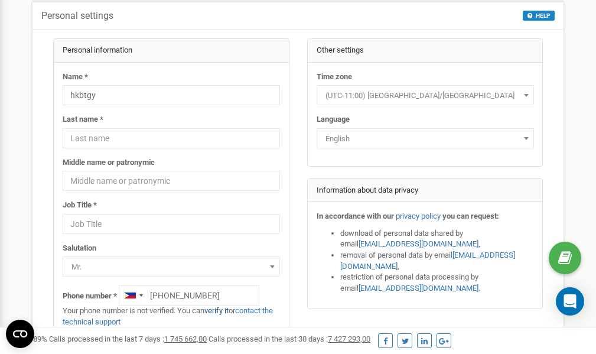  I want to click on label: Phone number *, so click(90, 296).